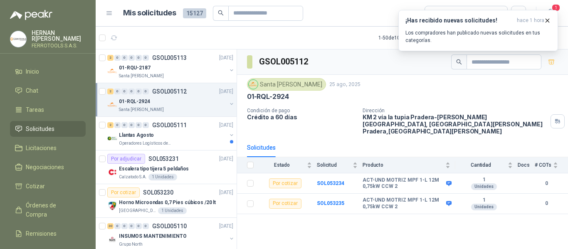 This screenshot has width=568, height=249. I want to click on h1: Mis solicitudes, so click(150, 13).